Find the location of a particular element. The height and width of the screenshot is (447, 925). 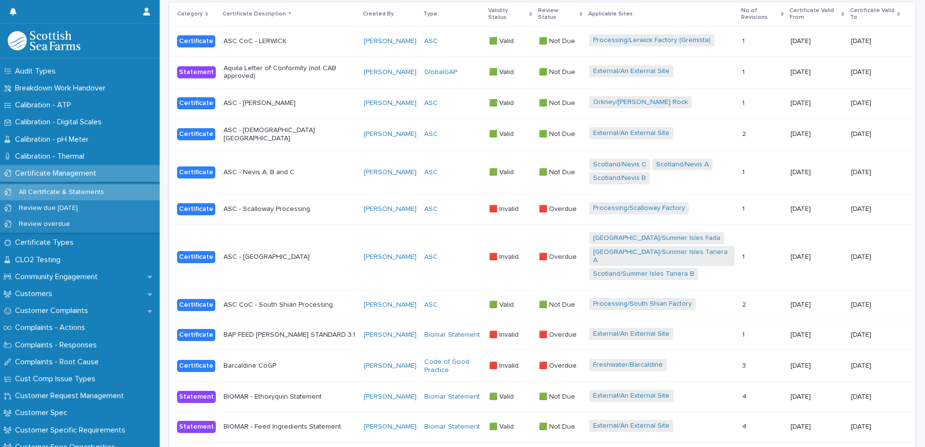

a: Processing/South Shian Factory is located at coordinates (643, 304).